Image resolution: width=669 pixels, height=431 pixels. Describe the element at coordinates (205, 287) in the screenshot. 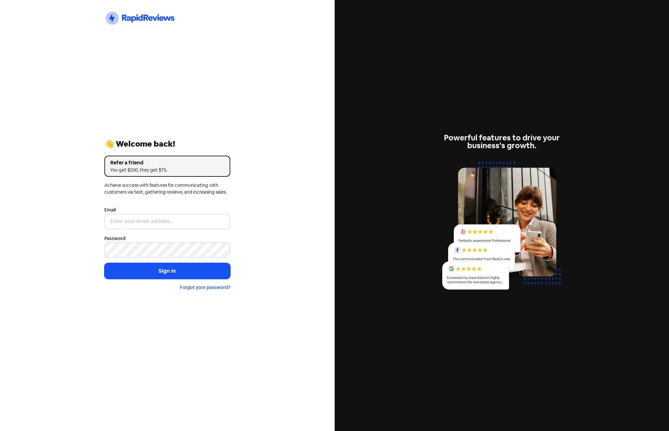

I see `a: Forgot your password?` at that location.